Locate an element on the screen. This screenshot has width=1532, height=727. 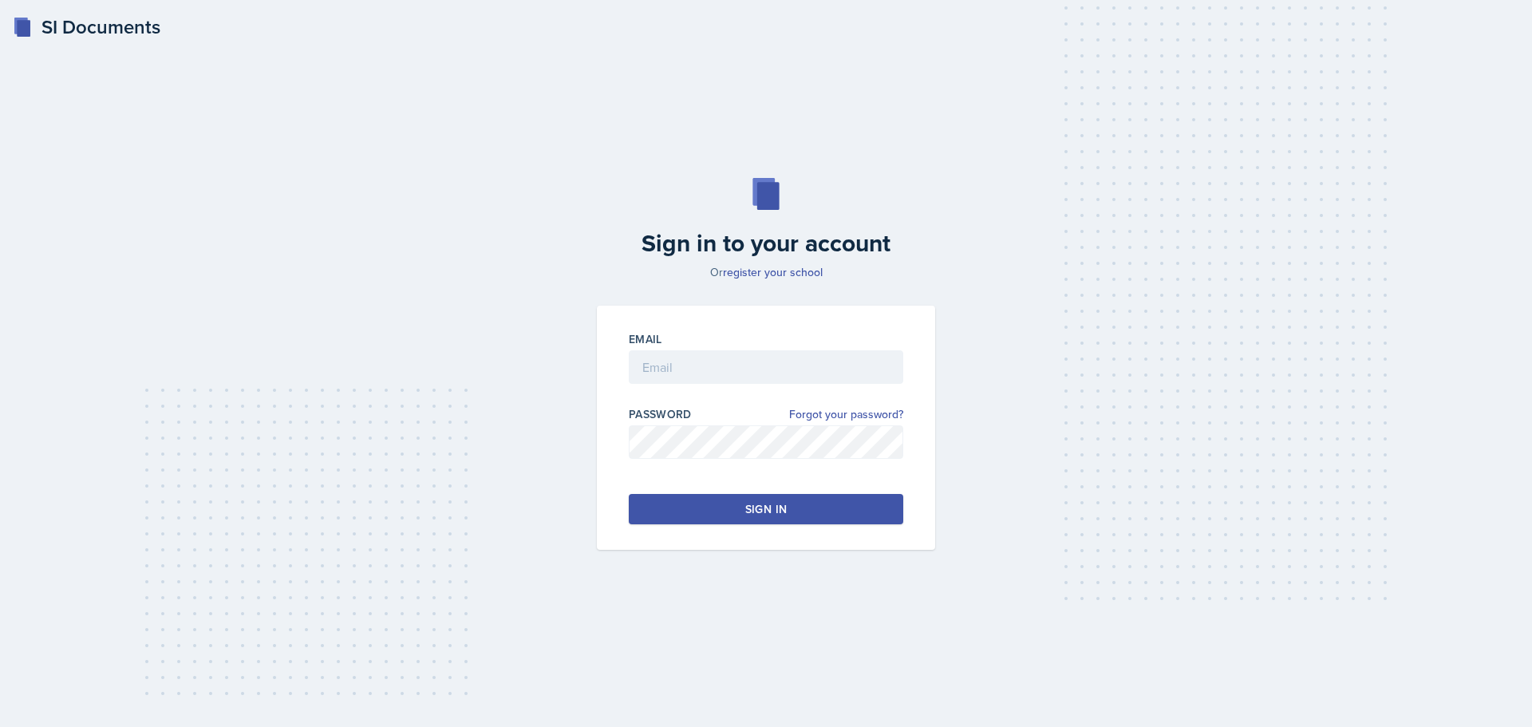
a: register your school is located at coordinates (772, 272).